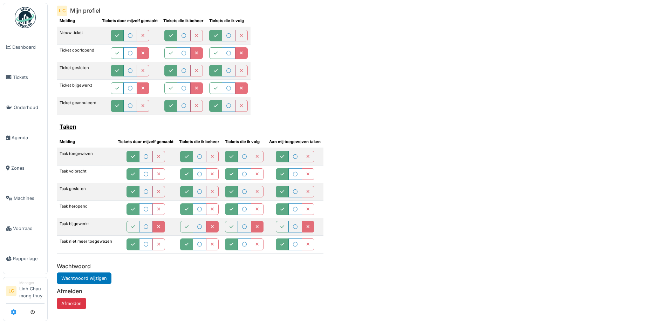  I want to click on a: Machines, so click(25, 198).